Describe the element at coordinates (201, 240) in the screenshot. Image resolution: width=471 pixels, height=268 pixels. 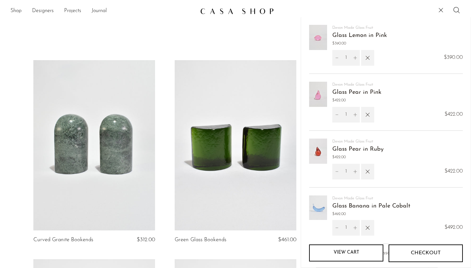
I see `a: Green Glass Bookends` at that location.